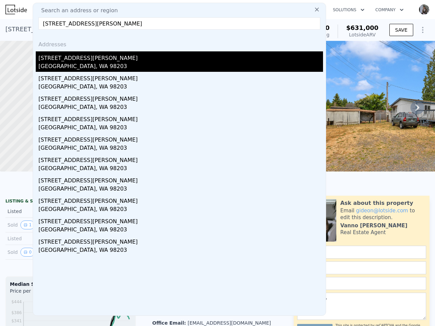  Describe the element at coordinates (401, 30) in the screenshot. I see `button: SAVE` at that location.